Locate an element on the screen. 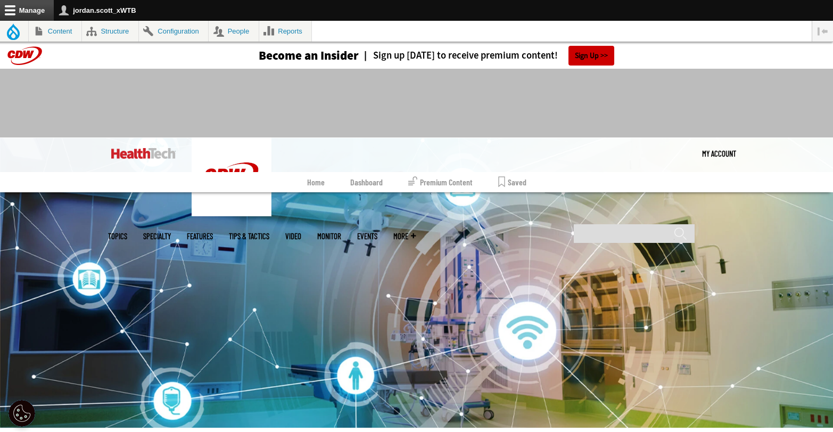 The image size is (833, 432). a: Tips & Tactics is located at coordinates (249, 236).